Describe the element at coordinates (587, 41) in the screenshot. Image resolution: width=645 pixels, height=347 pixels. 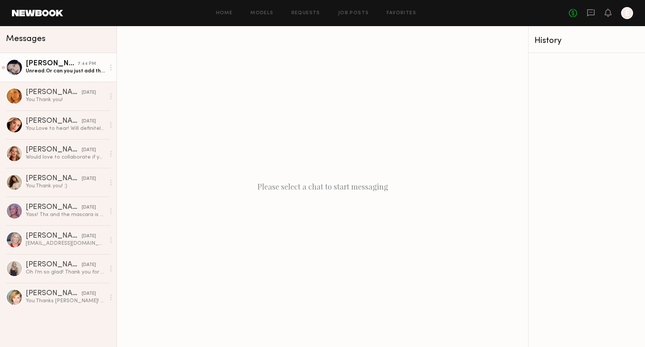
I see `div: History` at that location.